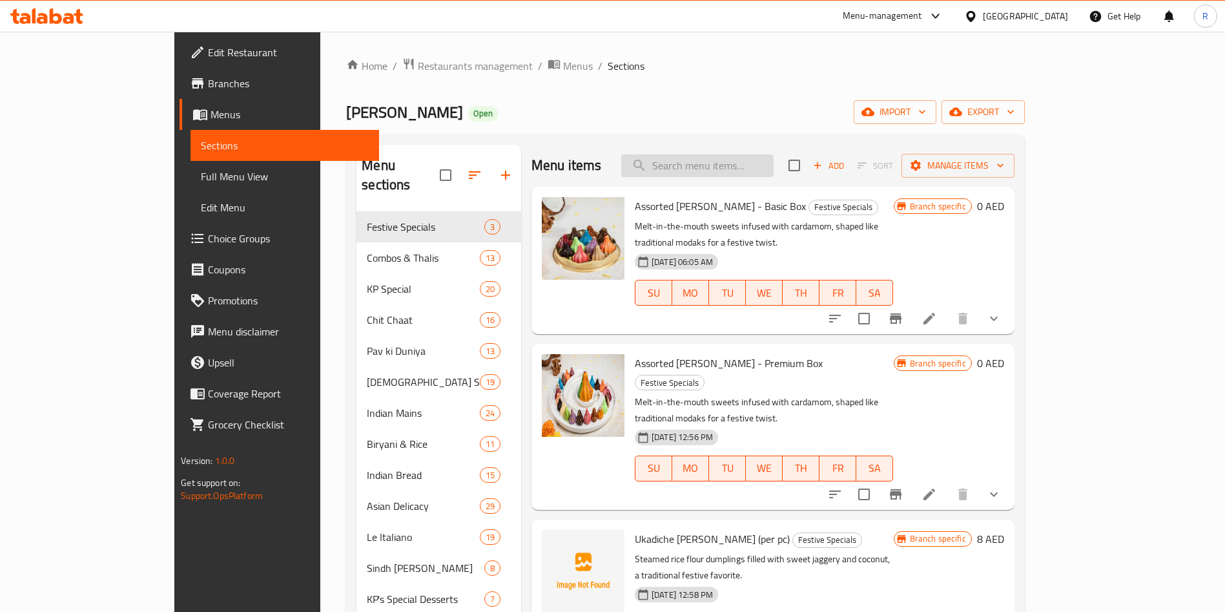  What do you see at coordinates (764, 468) in the screenshot?
I see `button: WE` at bounding box center [764, 468].